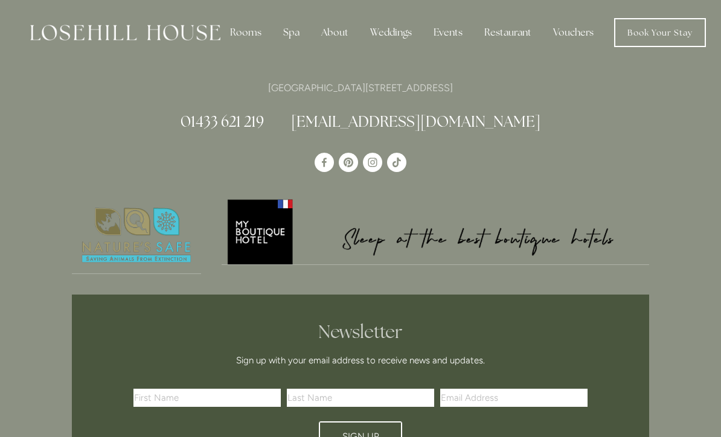 The width and height of the screenshot is (721, 437). What do you see at coordinates (436, 231) in the screenshot?
I see `a: My Boutique Hotel - Logo` at bounding box center [436, 231].